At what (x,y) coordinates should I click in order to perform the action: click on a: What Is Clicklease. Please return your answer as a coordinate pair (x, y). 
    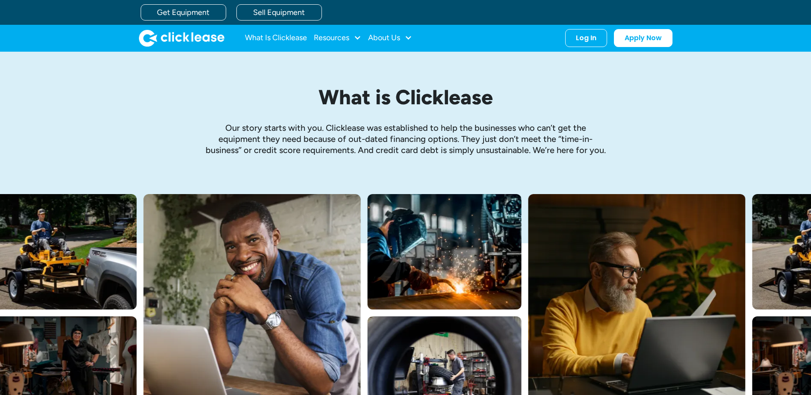
    Looking at the image, I should click on (276, 38).